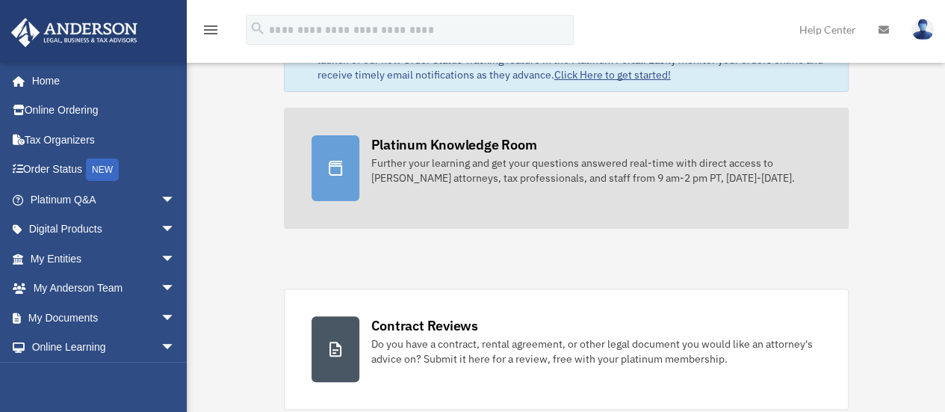 The image size is (945, 412). Describe the element at coordinates (923, 29) in the screenshot. I see `img: User Pic` at that location.